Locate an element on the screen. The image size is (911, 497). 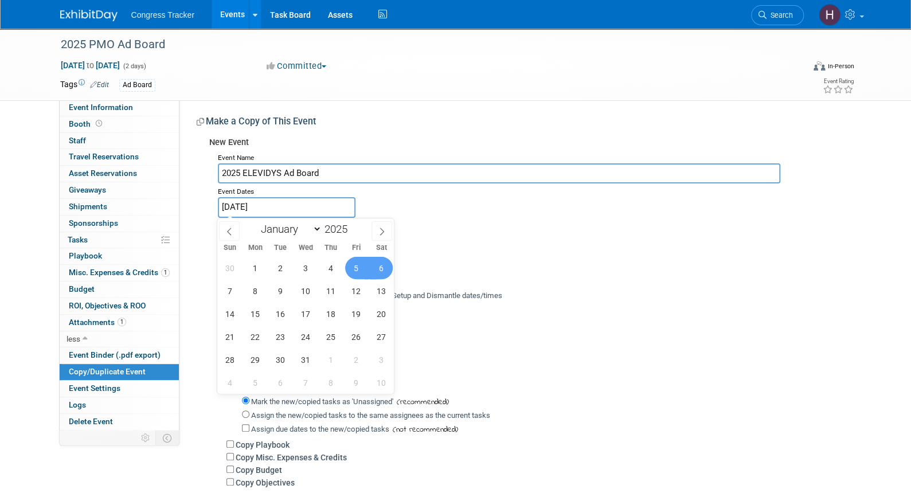
span: (recommended) is located at coordinates (421, 402).